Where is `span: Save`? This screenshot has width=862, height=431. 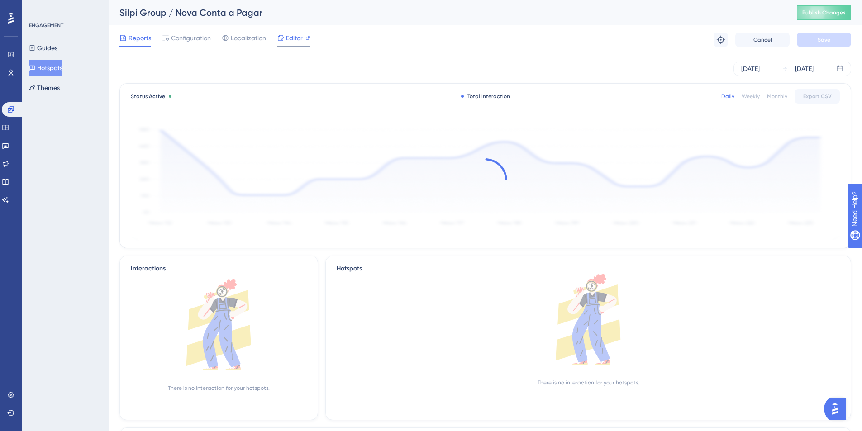
span: Save is located at coordinates (824, 40).